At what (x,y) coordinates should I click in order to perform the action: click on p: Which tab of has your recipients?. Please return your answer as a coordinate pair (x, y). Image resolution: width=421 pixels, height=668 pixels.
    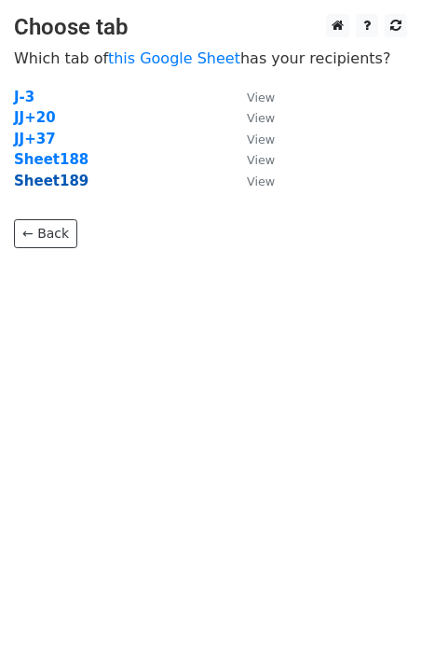
    Looking at the image, I should click on (211, 58).